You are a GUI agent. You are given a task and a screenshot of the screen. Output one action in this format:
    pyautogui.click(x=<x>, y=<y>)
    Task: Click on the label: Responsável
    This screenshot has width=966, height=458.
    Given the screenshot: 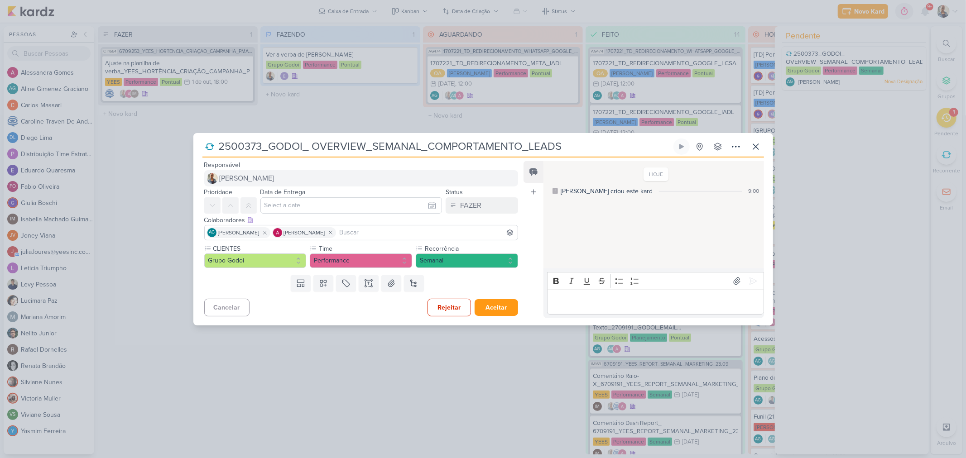 What is the action you would take?
    pyautogui.click(x=222, y=165)
    